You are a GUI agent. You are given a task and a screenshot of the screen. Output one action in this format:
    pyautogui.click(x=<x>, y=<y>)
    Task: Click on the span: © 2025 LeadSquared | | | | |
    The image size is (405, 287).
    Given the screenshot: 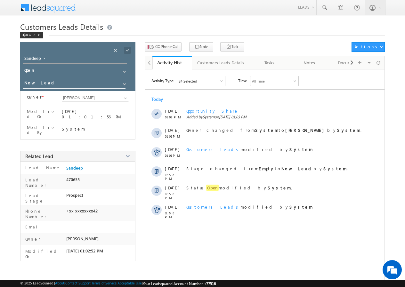 What is the action you would take?
    pyautogui.click(x=118, y=283)
    